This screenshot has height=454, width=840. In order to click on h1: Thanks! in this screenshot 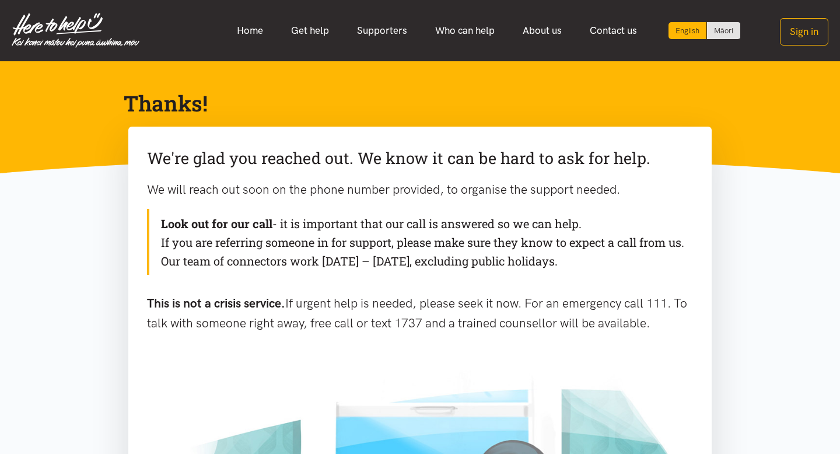, I will do `click(411, 103)`.